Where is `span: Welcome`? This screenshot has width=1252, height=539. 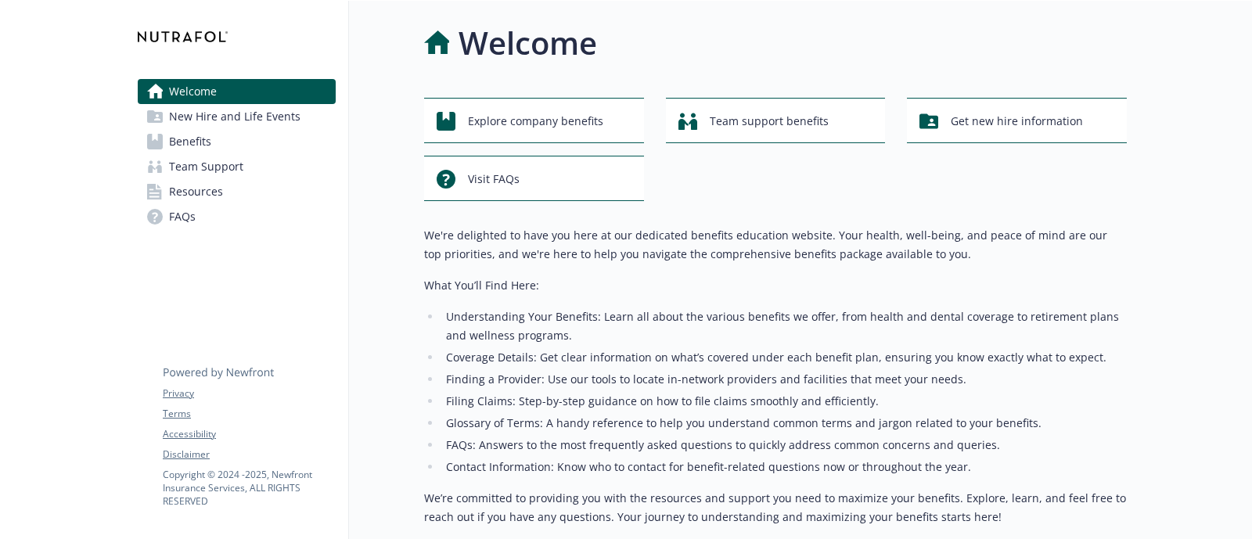
span: Welcome is located at coordinates (193, 92).